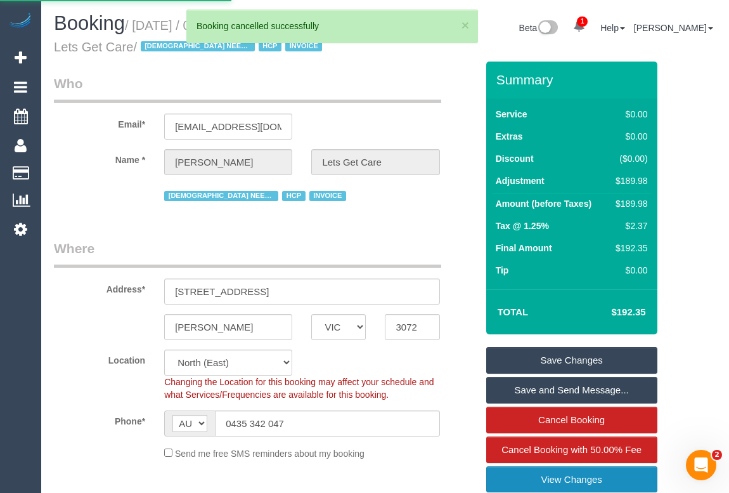 Image resolution: width=729 pixels, height=493 pixels. What do you see at coordinates (572, 479) in the screenshot?
I see `a: View Changes` at bounding box center [572, 479].